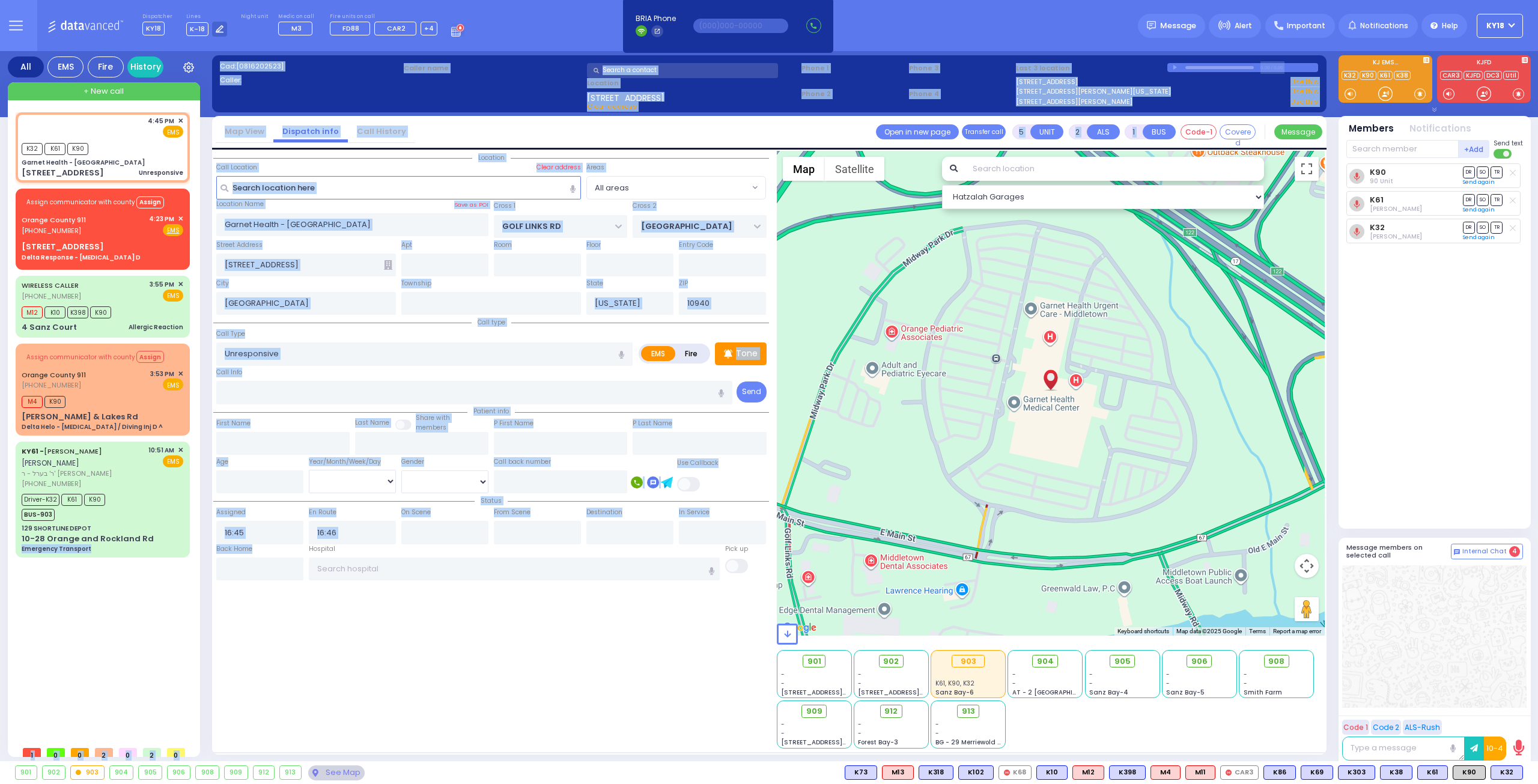 The image size is (1538, 784). Describe the element at coordinates (512, 512) in the screenshot. I see `label: From Scene` at that location.